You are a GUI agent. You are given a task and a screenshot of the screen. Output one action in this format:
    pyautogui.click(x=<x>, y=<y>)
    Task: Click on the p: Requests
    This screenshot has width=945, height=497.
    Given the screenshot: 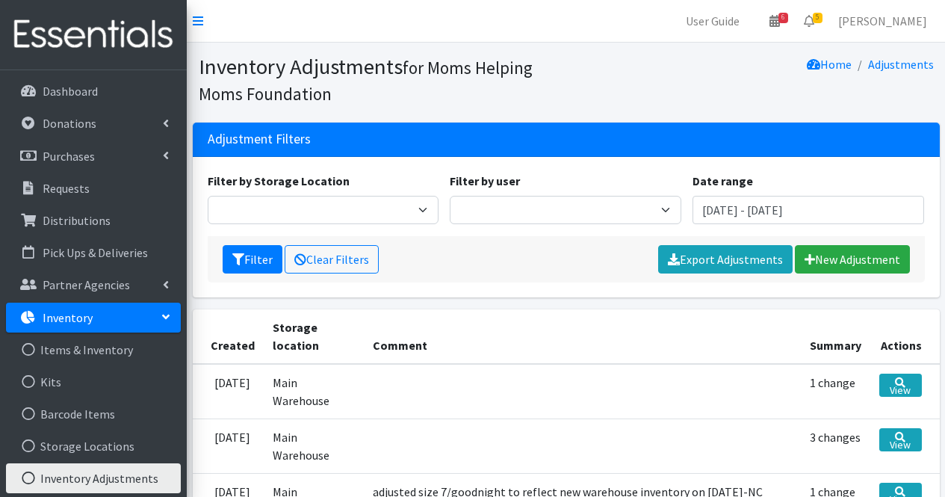 What is the action you would take?
    pyautogui.click(x=66, y=188)
    